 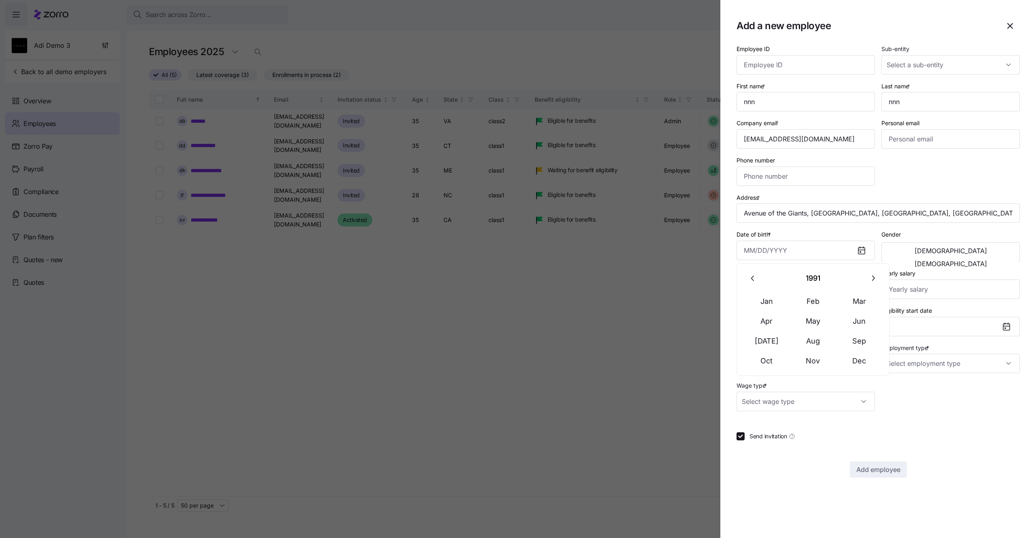 What do you see at coordinates (891, 234) in the screenshot?
I see `label: Gender` at bounding box center [891, 234].